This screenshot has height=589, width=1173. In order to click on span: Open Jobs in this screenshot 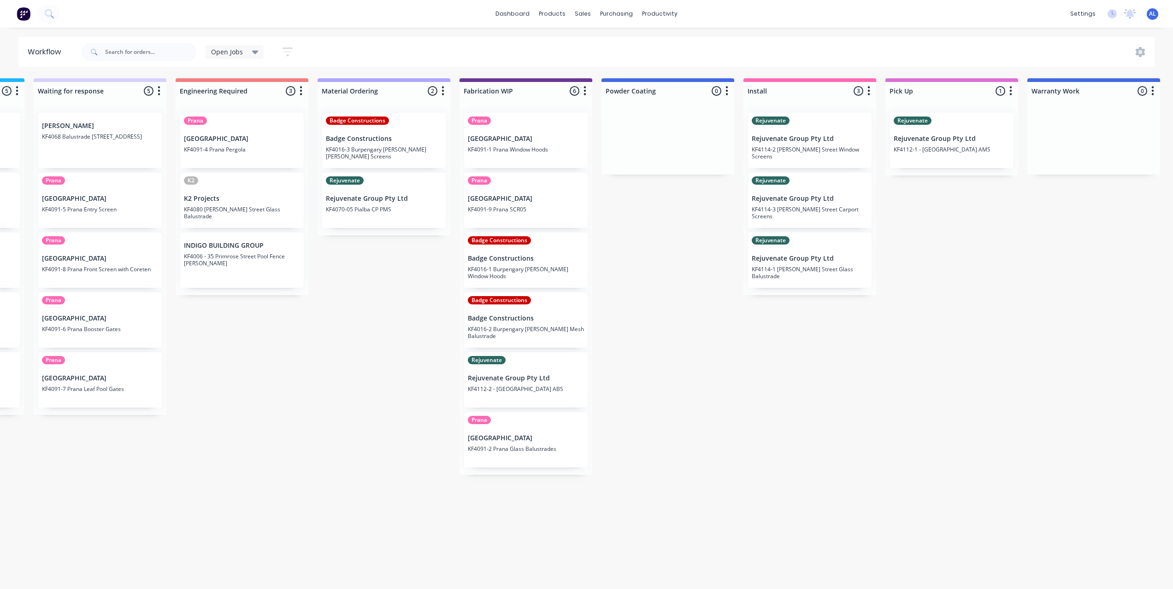, I will do `click(227, 52)`.